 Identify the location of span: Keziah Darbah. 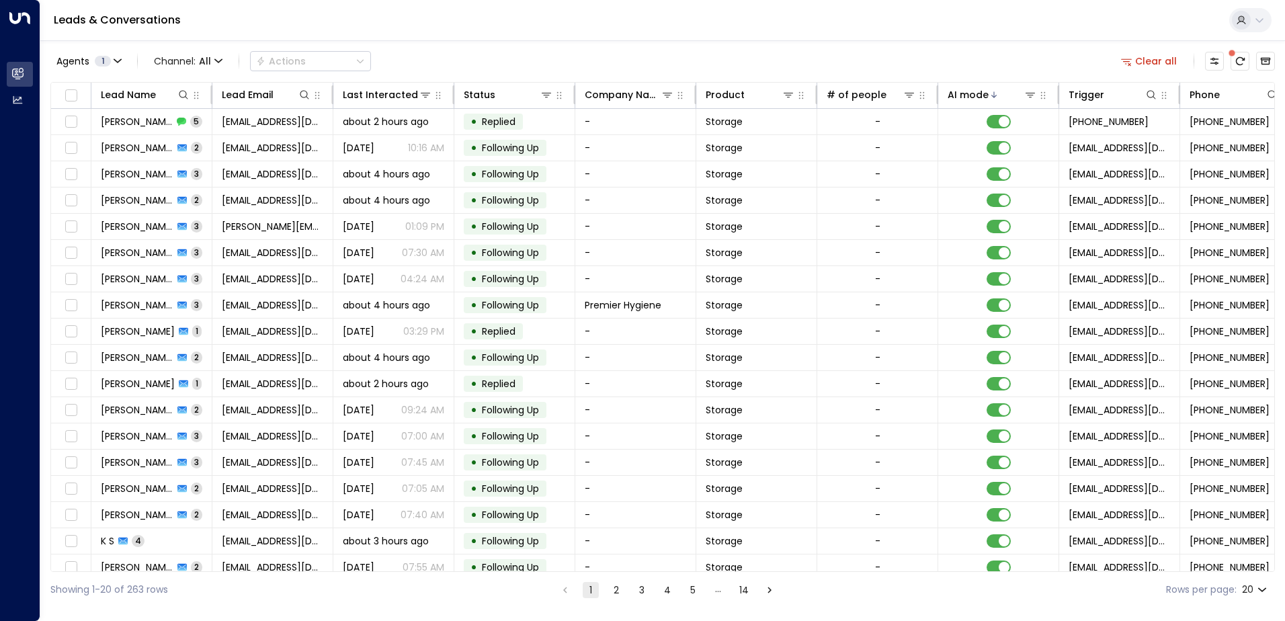
(137, 253).